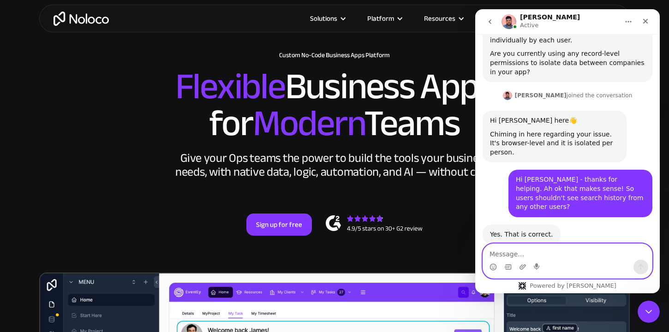 This screenshot has width=669, height=332. Describe the element at coordinates (54, 16) in the screenshot. I see `p: Active` at that location.